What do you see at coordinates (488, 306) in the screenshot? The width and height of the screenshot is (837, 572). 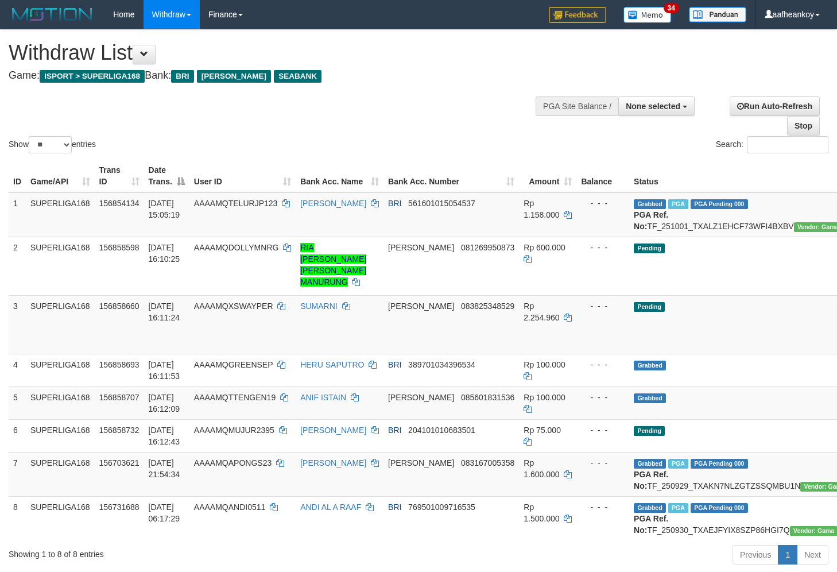 I see `span: Copy 083825348529 to clipboard` at bounding box center [488, 306].